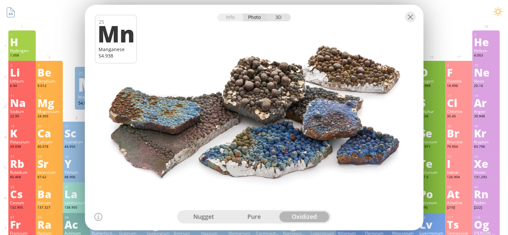  I want to click on div: 86, so click(486, 187).